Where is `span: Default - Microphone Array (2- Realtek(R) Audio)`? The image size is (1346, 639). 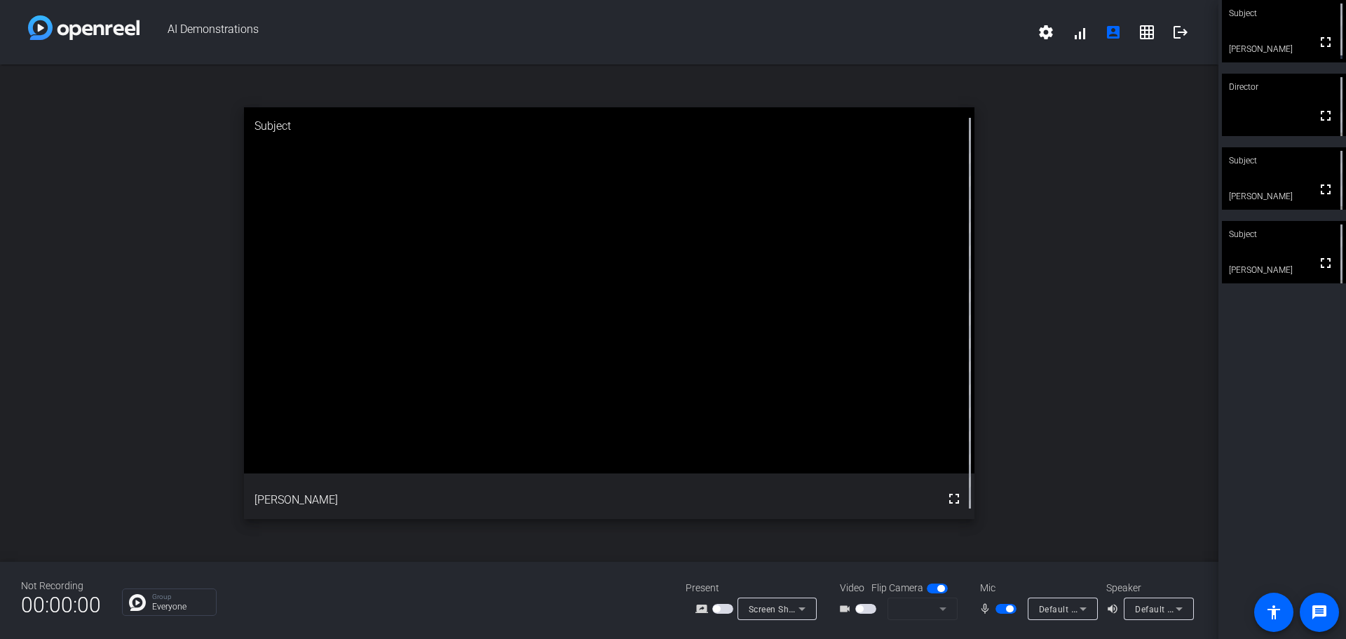 span: Default - Microphone Array (2- Realtek(R) Audio) is located at coordinates (1137, 608).